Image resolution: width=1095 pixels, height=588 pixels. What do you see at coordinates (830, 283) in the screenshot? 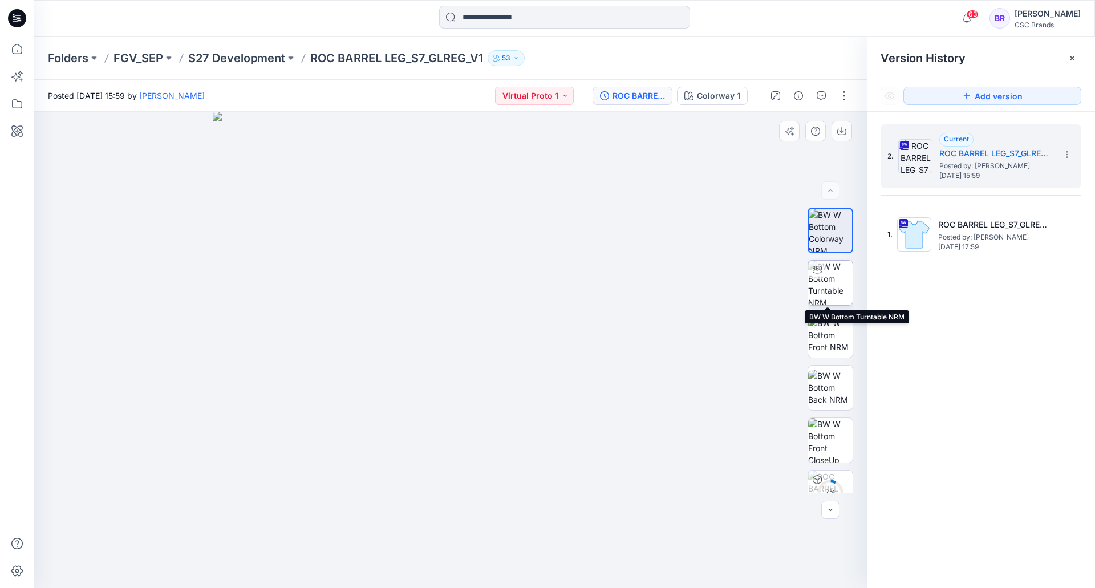
I see `img: BW W Bottom Turntable NRM` at bounding box center [830, 283].